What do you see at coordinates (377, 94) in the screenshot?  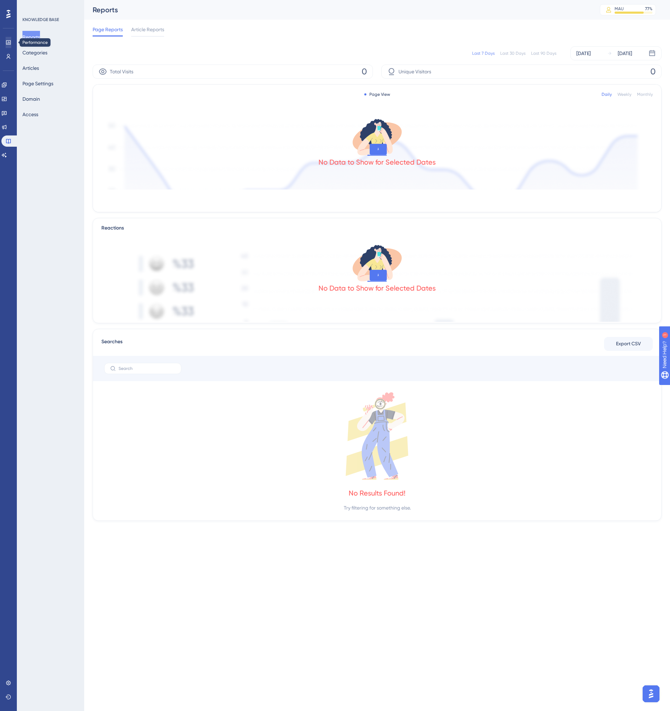 I see `div: Page View` at bounding box center [377, 94].